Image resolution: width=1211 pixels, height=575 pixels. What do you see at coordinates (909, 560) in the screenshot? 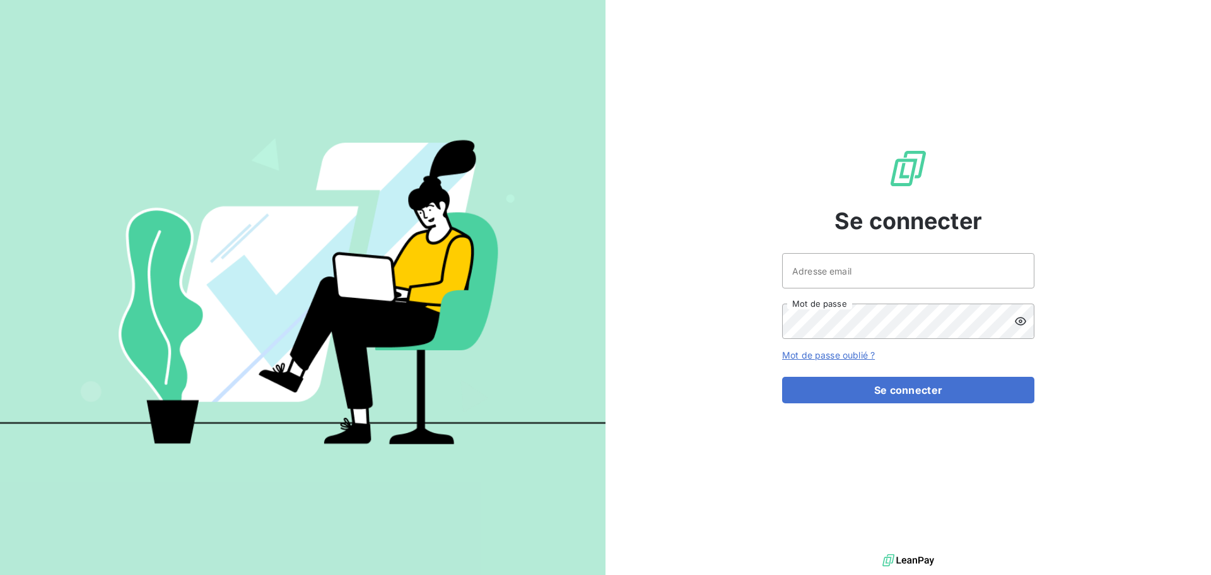
I see `img: logo` at bounding box center [909, 560].